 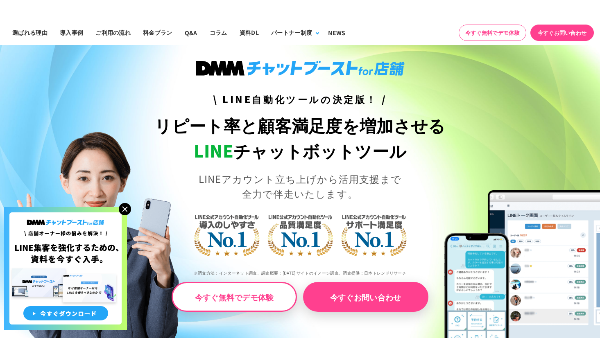 I want to click on a: ご利用の流れ, so click(x=113, y=32).